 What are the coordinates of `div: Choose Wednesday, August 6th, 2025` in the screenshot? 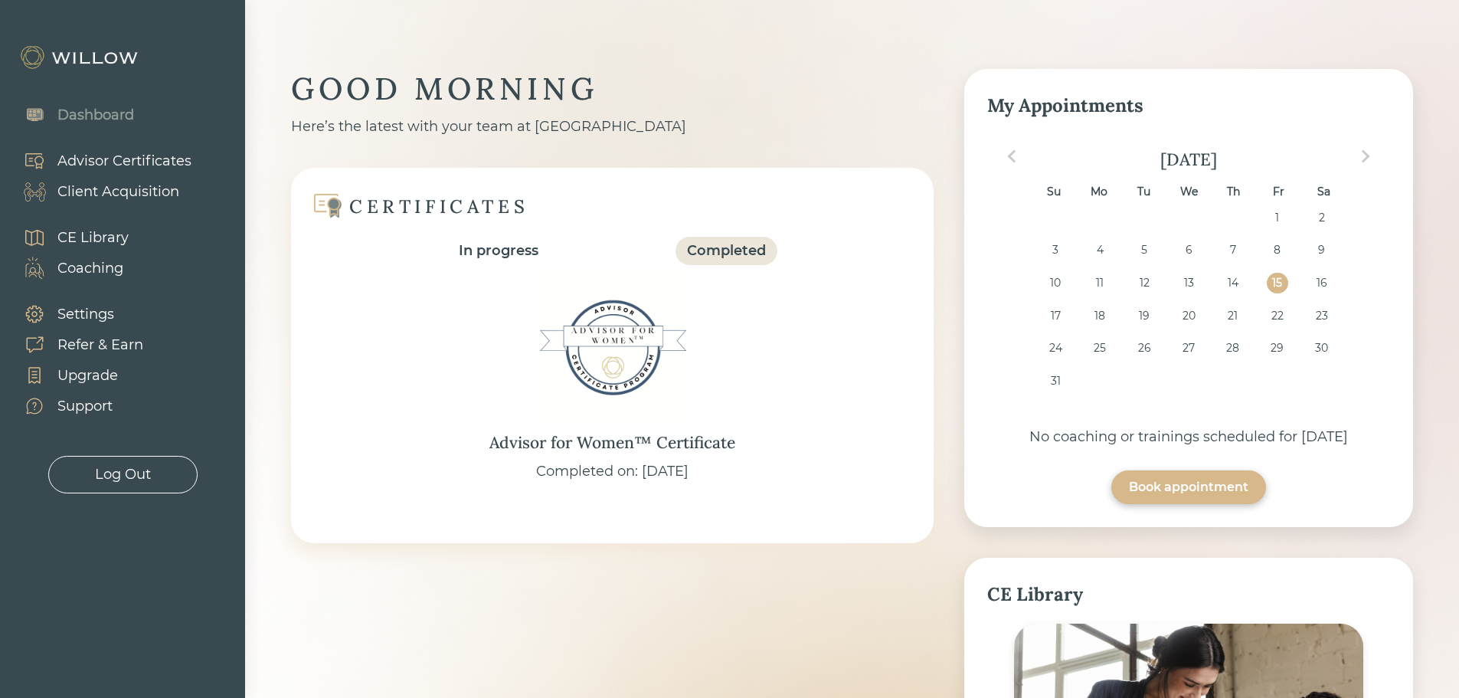 It's located at (1188, 250).